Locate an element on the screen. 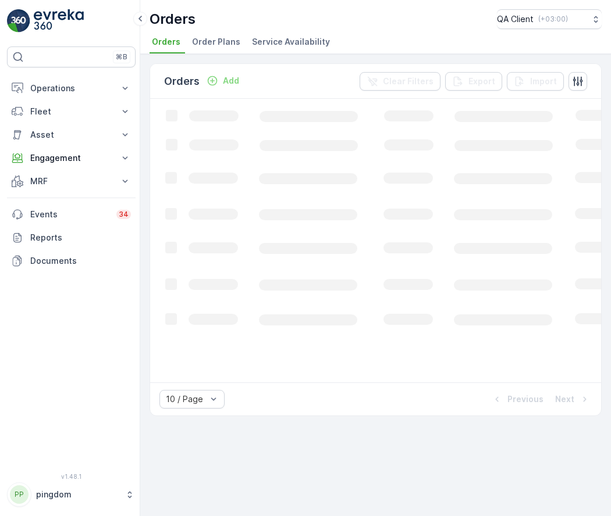  p: ( +03:00 ) is located at coordinates (553, 19).